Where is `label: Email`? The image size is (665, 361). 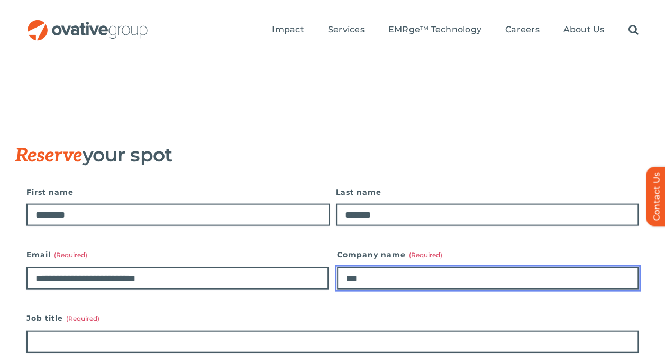 label: Email is located at coordinates (177, 255).